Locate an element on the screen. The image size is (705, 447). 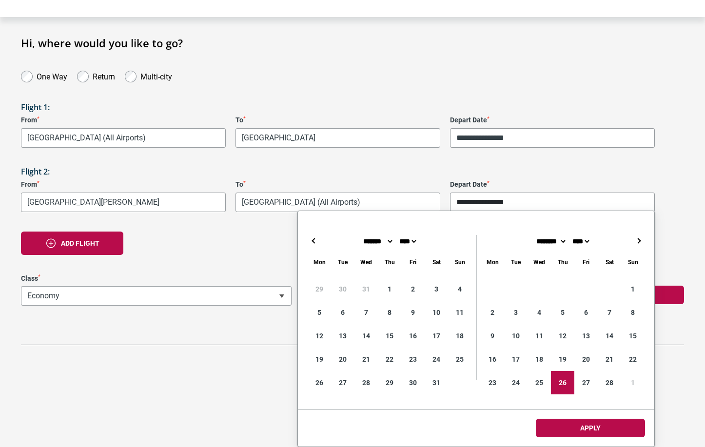
div: 11 is located at coordinates (539, 336).